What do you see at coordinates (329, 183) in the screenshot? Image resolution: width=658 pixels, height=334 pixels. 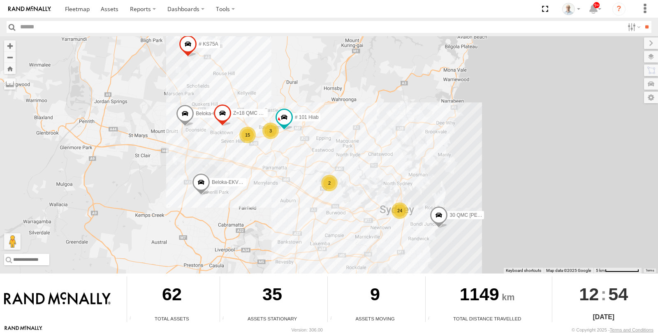 I see `div: 2` at bounding box center [329, 183].